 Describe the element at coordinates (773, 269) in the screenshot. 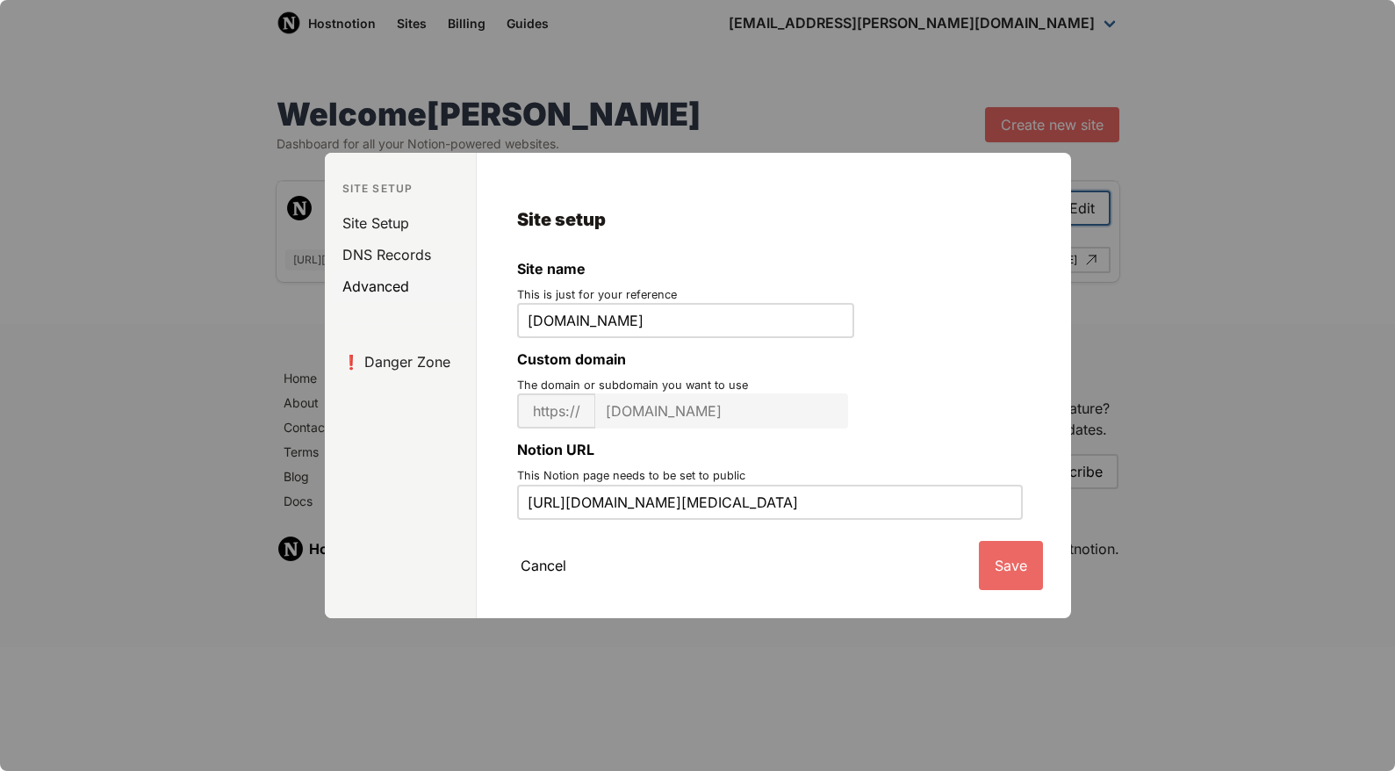

I see `label: Site name` at that location.